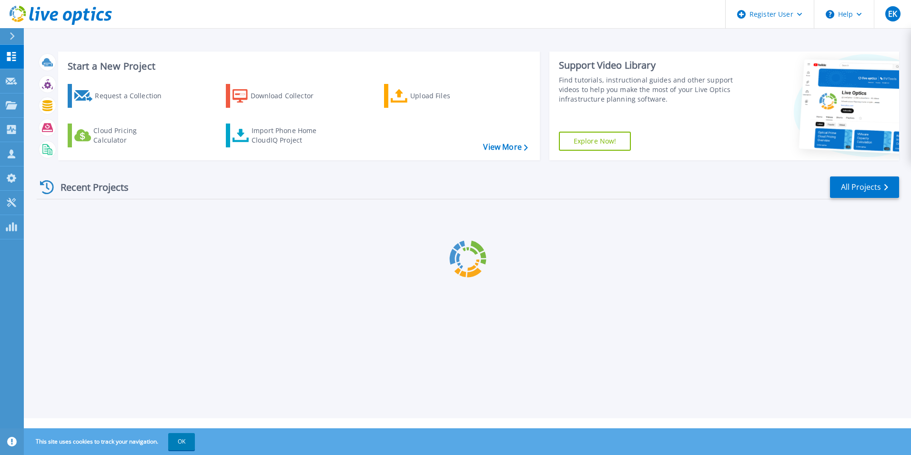 This screenshot has width=911, height=455. I want to click on div: Request a Collection, so click(133, 96).